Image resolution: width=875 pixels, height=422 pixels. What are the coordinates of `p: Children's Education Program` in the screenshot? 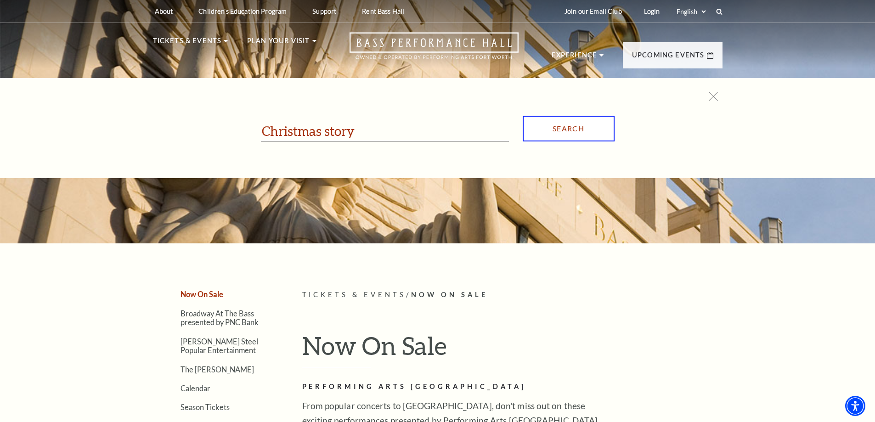 It's located at (243, 11).